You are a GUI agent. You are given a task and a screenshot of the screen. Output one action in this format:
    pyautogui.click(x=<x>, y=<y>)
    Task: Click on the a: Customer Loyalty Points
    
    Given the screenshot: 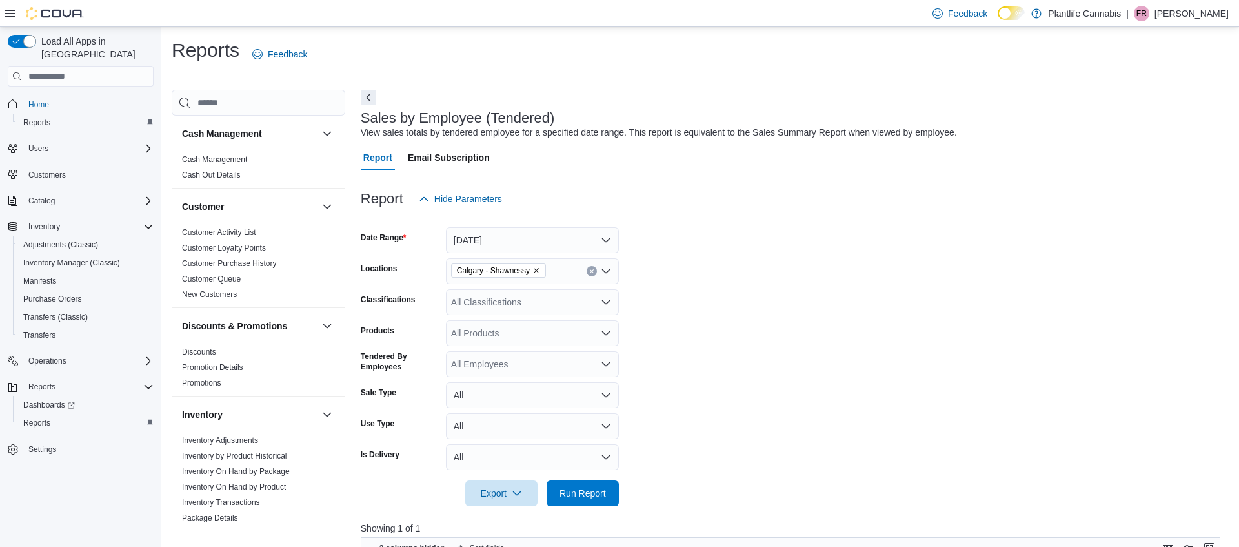 What is the action you would take?
    pyautogui.click(x=224, y=248)
    